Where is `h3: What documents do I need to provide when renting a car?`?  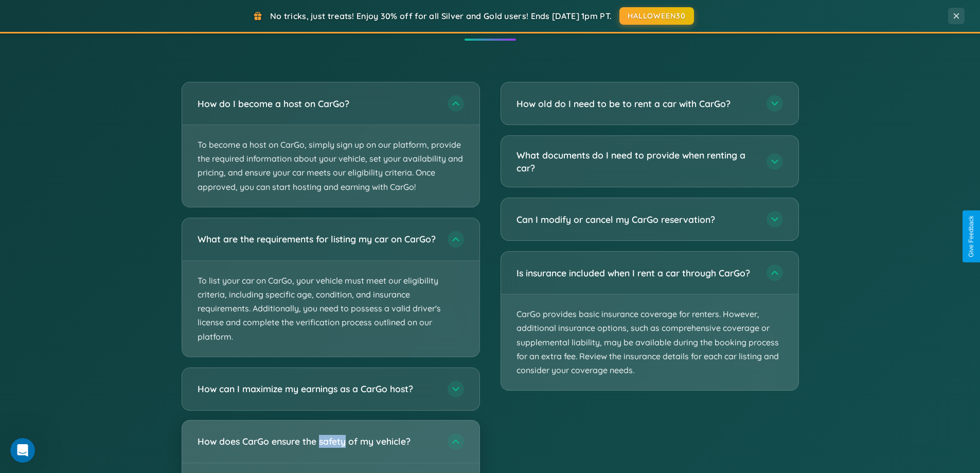
h3: What documents do I need to provide when renting a car? is located at coordinates (636, 161).